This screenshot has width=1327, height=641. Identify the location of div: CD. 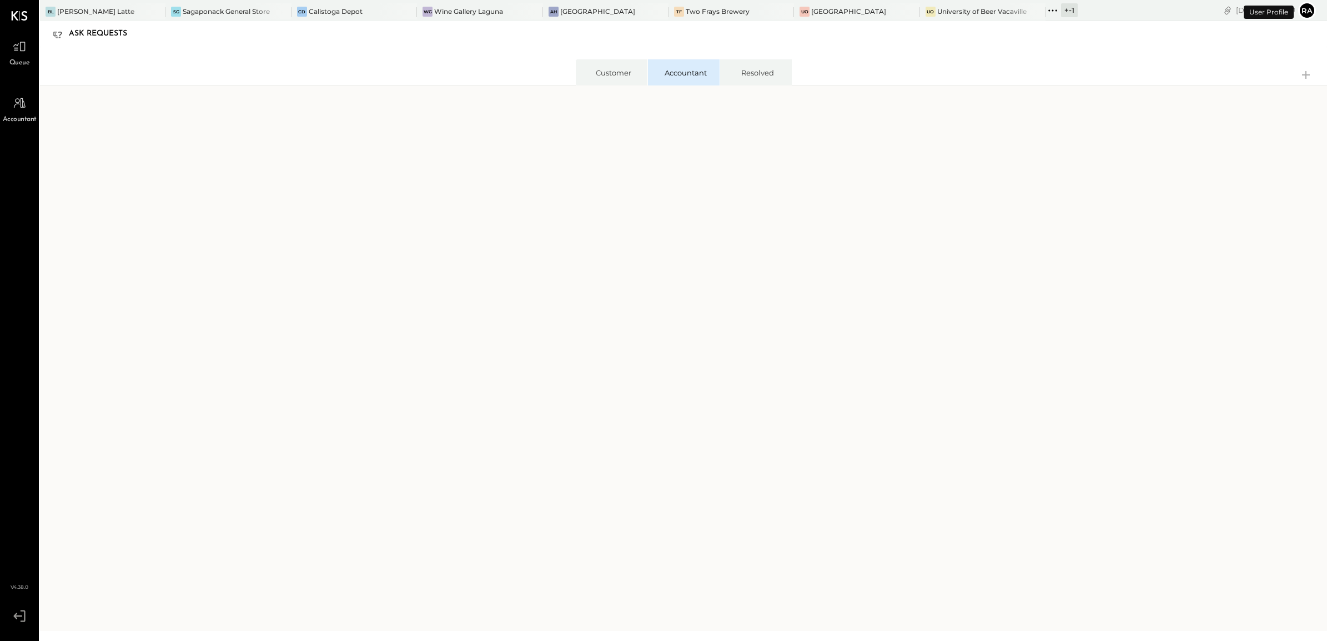
(302, 12).